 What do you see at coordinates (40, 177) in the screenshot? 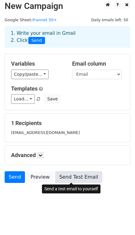
I see `a: Preview` at bounding box center [40, 177].